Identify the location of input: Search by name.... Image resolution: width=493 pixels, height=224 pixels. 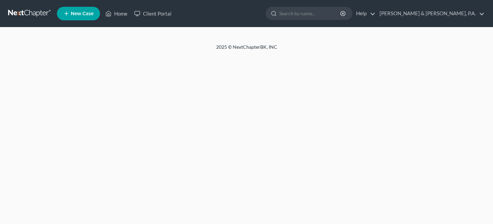
(310, 13).